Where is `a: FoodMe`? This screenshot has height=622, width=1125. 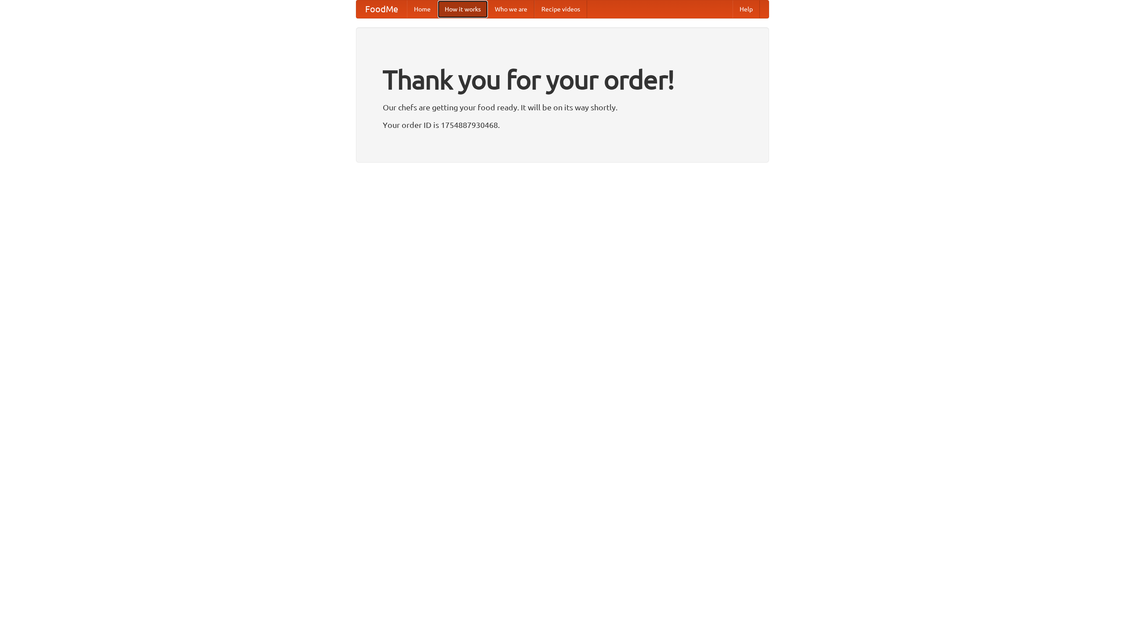 a: FoodMe is located at coordinates (381, 9).